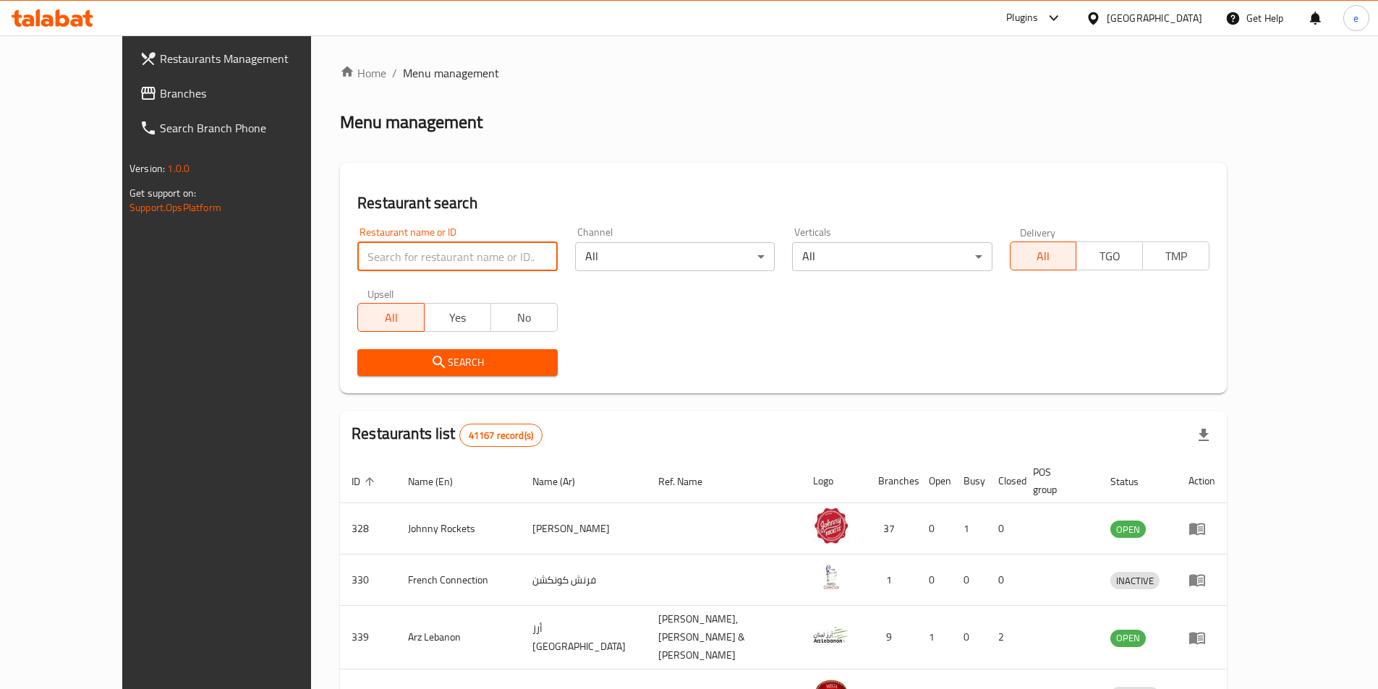 The width and height of the screenshot is (1378, 689). Describe the element at coordinates (500, 435) in the screenshot. I see `span: 41167 record(s)` at that location.